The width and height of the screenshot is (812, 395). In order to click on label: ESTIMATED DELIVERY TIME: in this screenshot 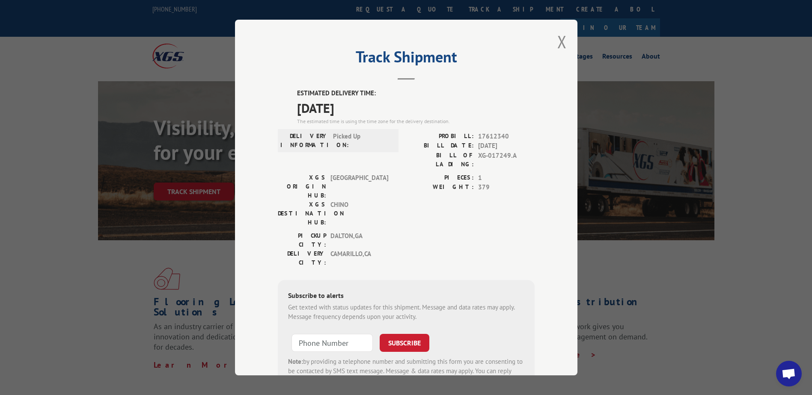, I will do `click(415, 93)`.